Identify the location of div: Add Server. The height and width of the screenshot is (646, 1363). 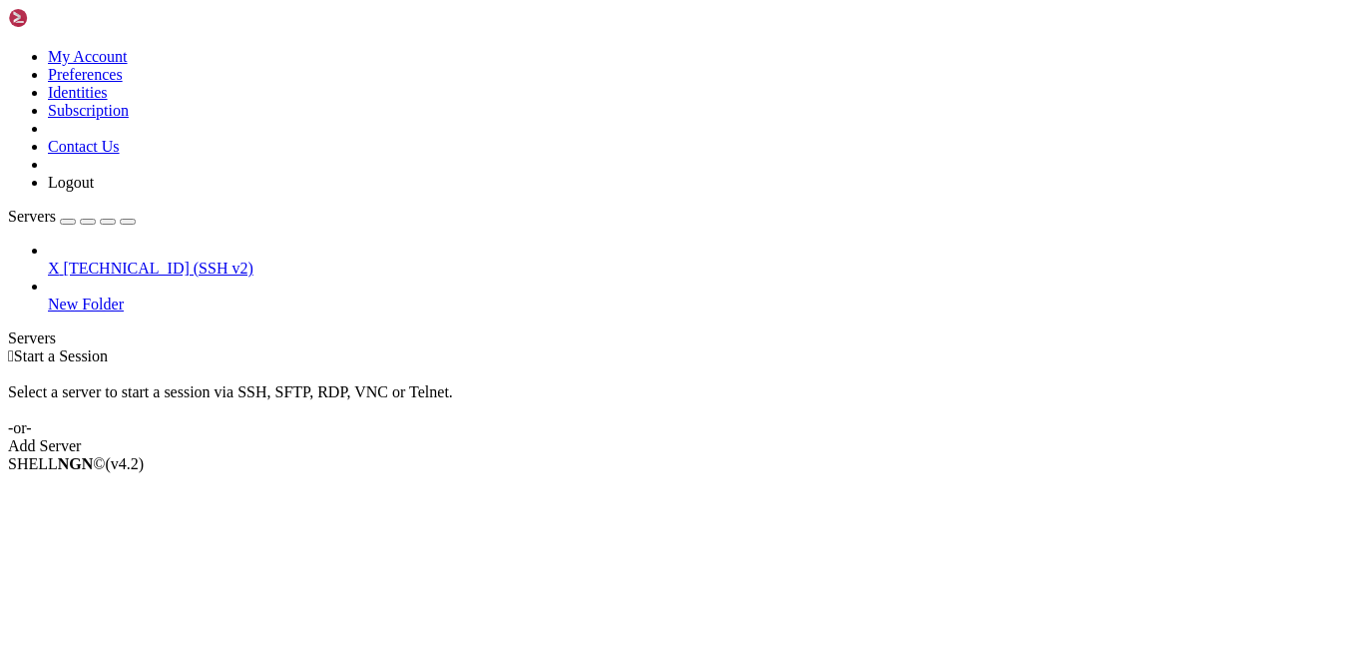
(681, 446).